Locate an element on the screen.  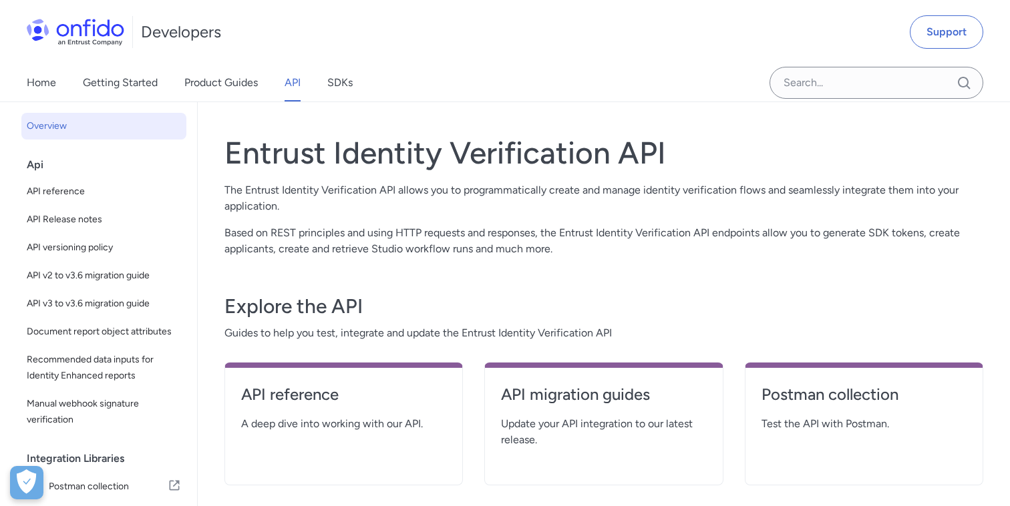
h4: Postman collection is located at coordinates (864, 395).